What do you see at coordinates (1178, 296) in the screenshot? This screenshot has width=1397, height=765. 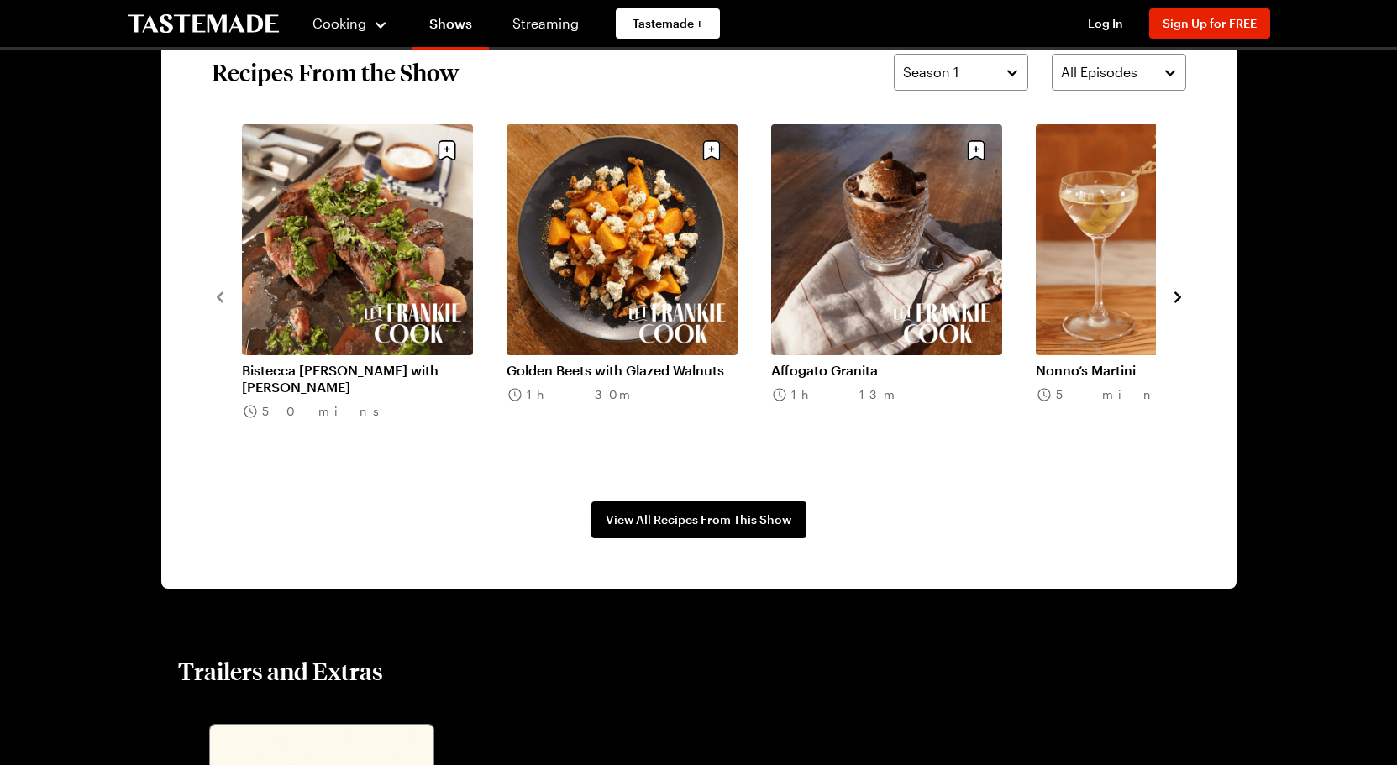 I see `button: navigate to next item` at bounding box center [1178, 296].